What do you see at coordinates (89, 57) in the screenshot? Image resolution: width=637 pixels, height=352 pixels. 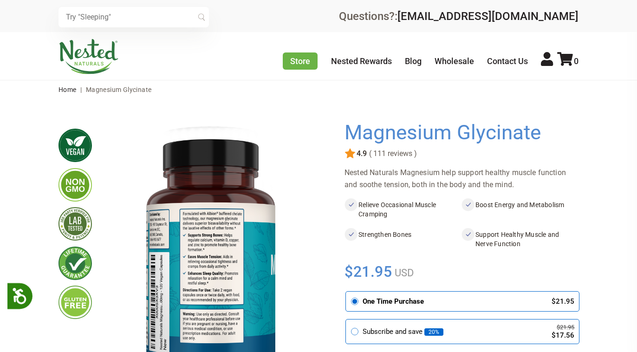 I see `img: Nested Naturals` at bounding box center [89, 57].